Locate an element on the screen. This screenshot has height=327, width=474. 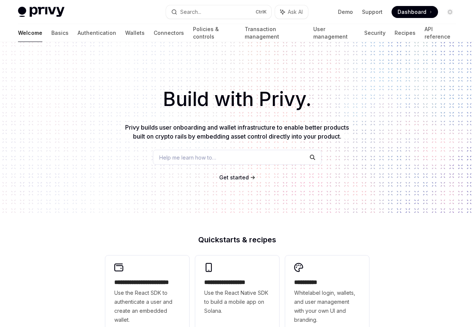
a: Demo is located at coordinates (345, 12).